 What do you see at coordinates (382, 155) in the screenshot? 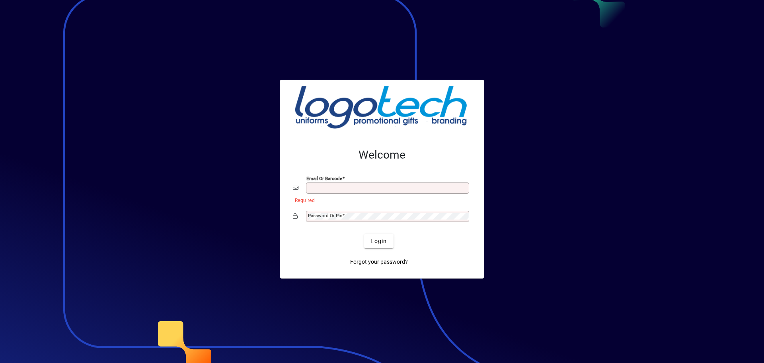
I see `h2: Welcome` at bounding box center [382, 155].